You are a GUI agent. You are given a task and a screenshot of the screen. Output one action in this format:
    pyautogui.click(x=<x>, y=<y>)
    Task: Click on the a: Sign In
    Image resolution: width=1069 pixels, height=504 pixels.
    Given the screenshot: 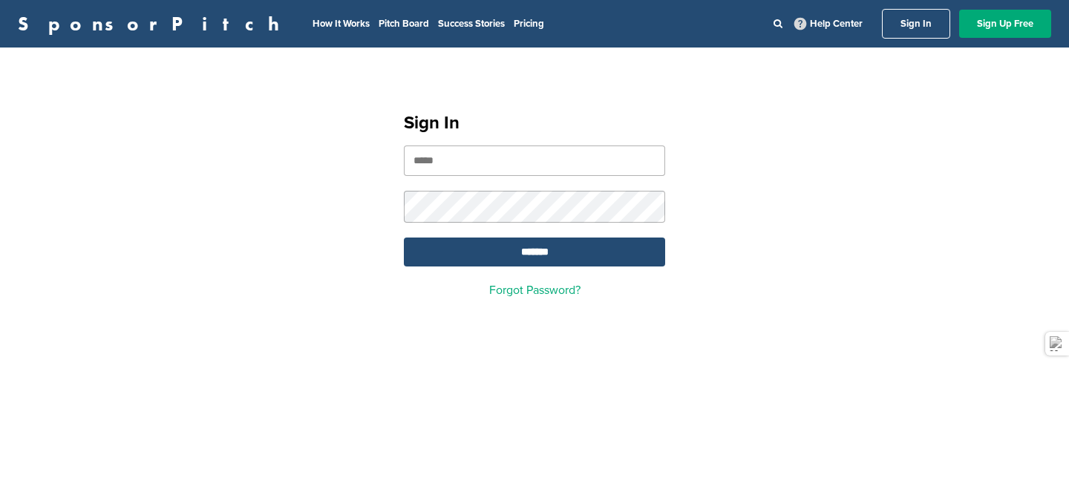 What is the action you would take?
    pyautogui.click(x=916, y=24)
    